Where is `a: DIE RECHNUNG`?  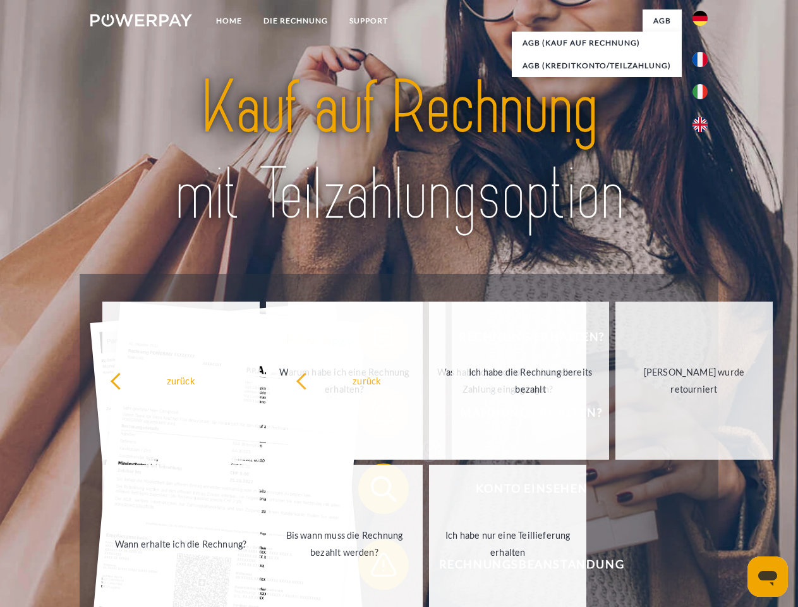 a: DIE RECHNUNG is located at coordinates (296, 21).